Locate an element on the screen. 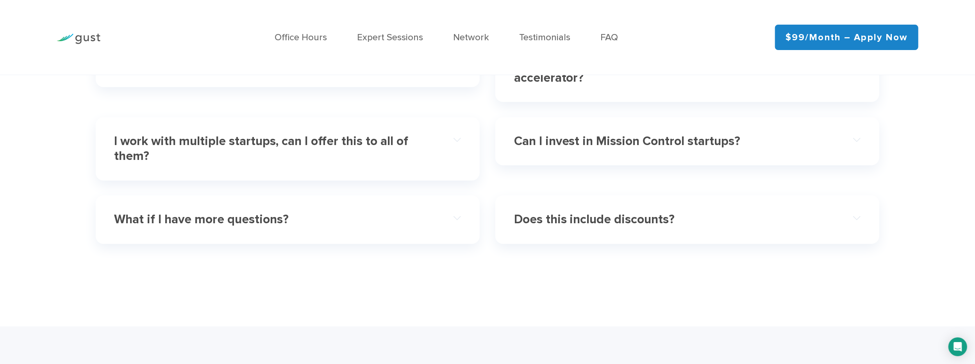  h4: Does this include discounts? is located at coordinates (670, 219).